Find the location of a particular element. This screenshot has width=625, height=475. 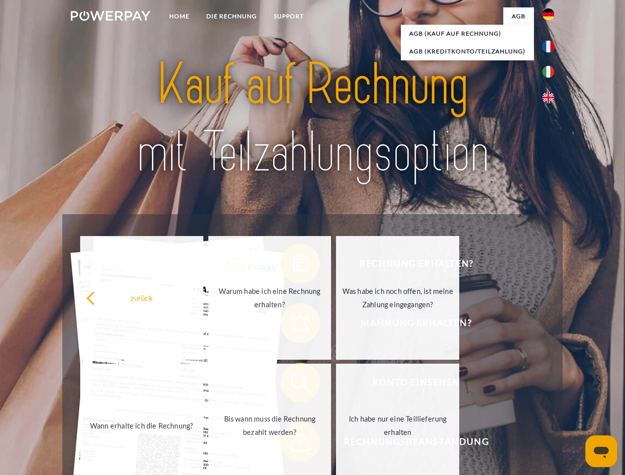

a: SUPPORT is located at coordinates (289, 16).